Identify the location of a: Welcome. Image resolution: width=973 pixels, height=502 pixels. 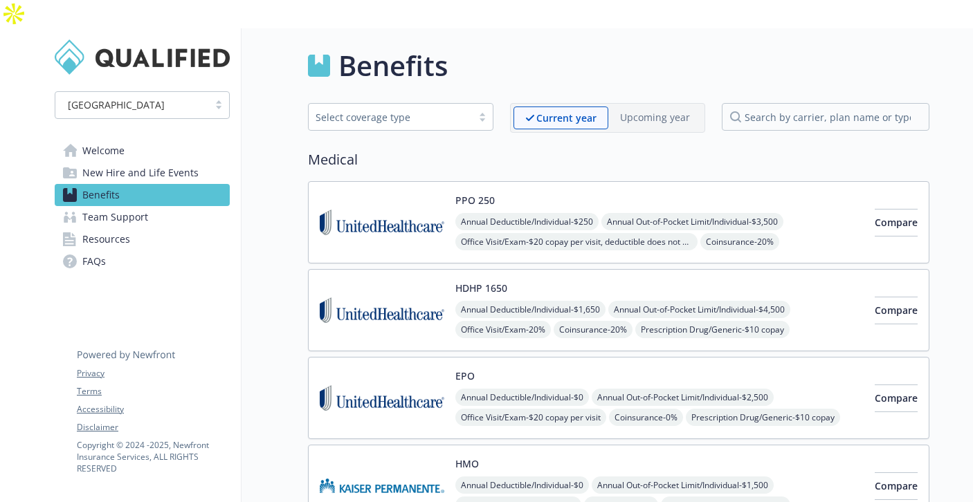
(142, 151).